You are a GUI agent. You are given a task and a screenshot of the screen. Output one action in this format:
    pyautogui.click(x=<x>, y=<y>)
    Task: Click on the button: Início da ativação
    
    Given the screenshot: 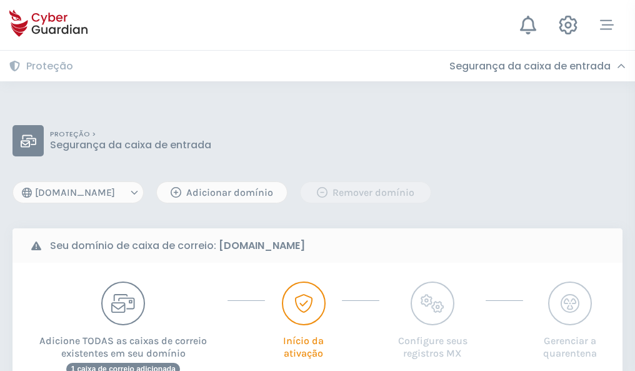 What is the action you would take?
    pyautogui.click(x=303, y=320)
    